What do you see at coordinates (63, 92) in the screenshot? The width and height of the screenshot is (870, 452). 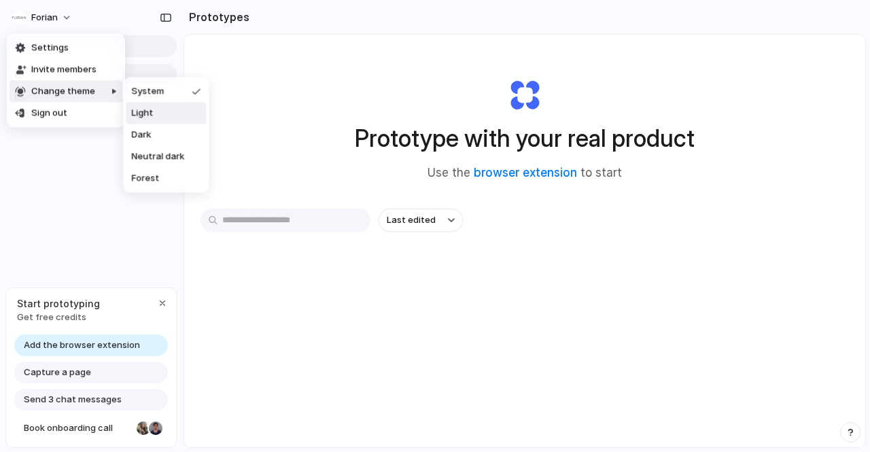 I see `span: Change theme` at bounding box center [63, 92].